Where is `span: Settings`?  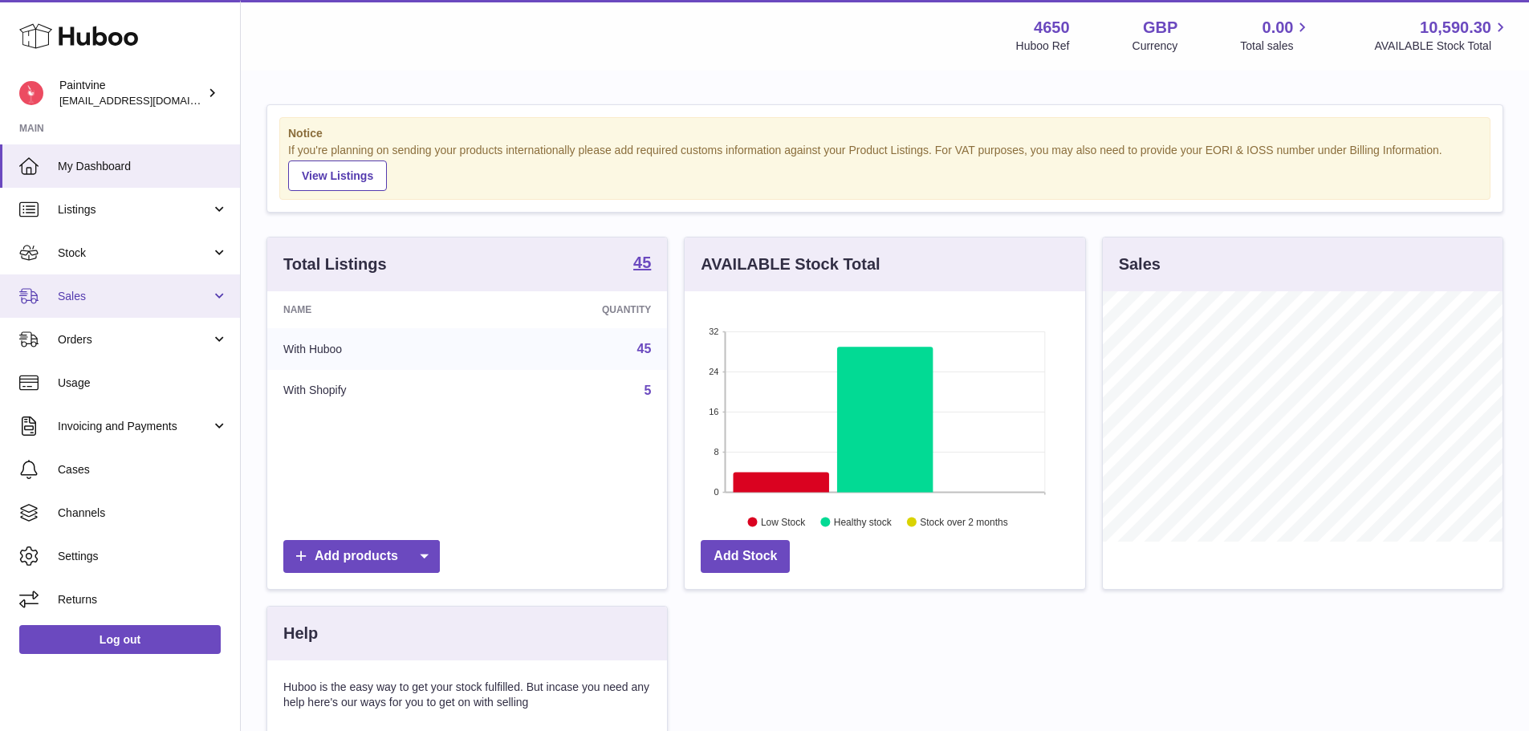 span: Settings is located at coordinates (143, 556).